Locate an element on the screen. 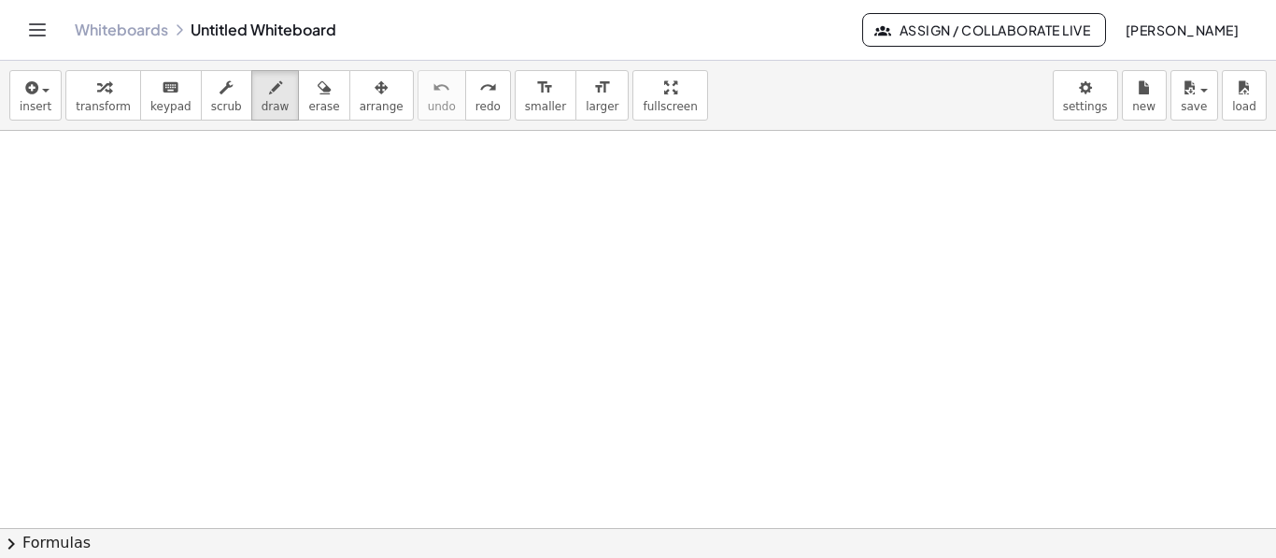  i: undo is located at coordinates (441, 88).